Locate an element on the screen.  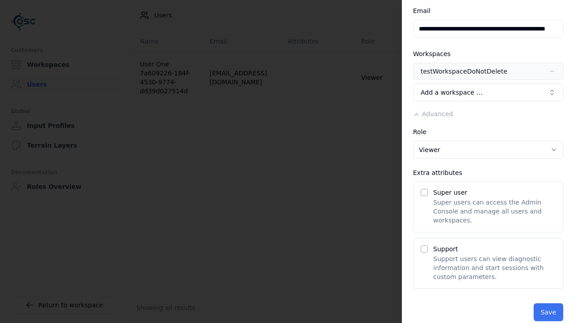
p: Support users can view diagnostic information and start sessions with custom parameters. is located at coordinates (495, 268).